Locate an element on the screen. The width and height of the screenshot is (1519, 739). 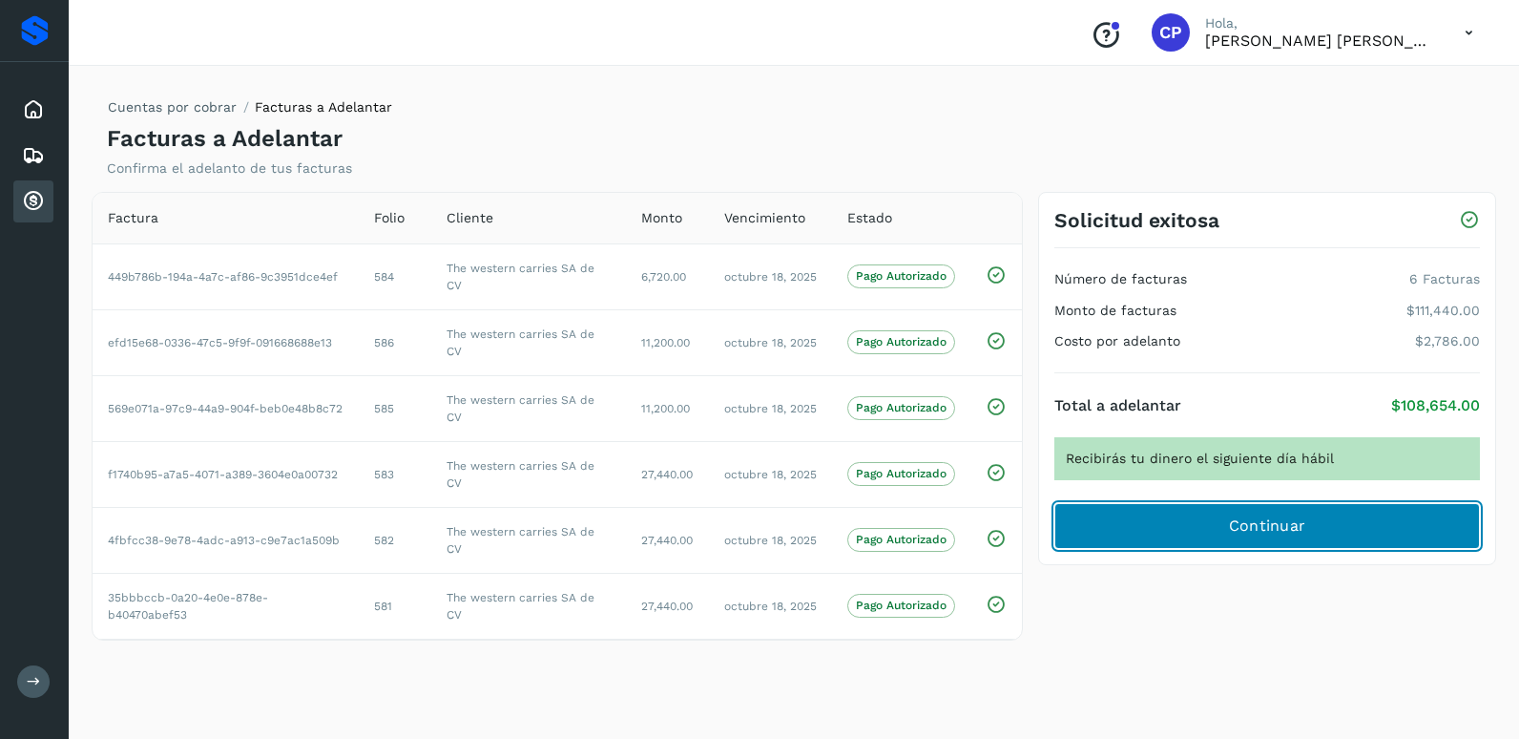
a: Cuentas por cobrar is located at coordinates (172, 107).